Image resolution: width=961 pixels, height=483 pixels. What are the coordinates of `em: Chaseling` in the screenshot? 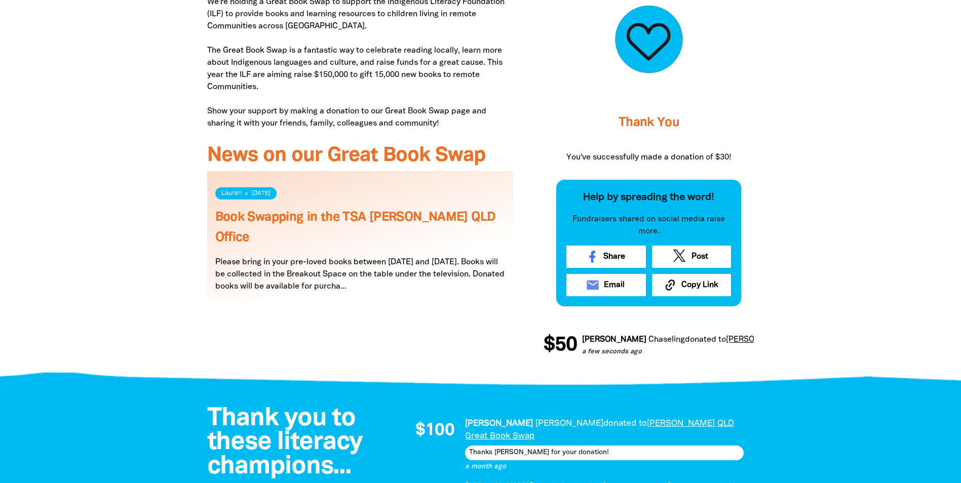 It's located at (664, 340).